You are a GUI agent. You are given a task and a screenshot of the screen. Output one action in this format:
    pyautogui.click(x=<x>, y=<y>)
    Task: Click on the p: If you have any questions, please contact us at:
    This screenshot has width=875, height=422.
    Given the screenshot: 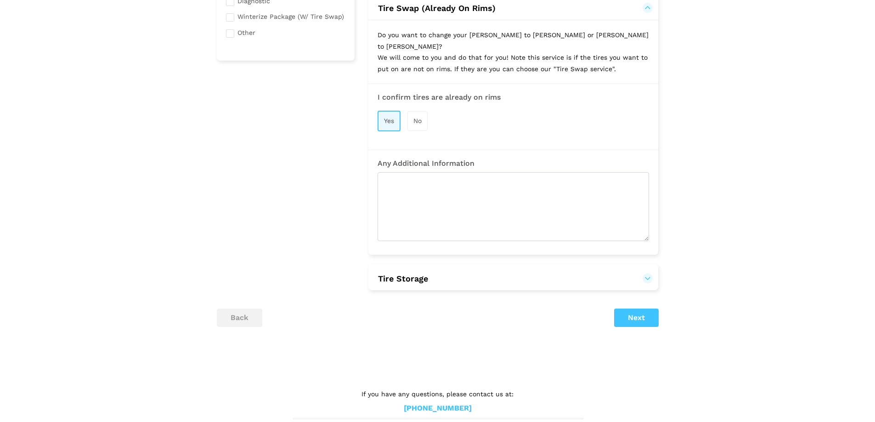 What is the action you would take?
    pyautogui.click(x=437, y=394)
    